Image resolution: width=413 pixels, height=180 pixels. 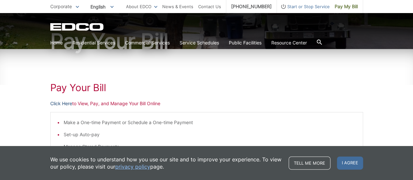 What do you see at coordinates (61, 6) in the screenshot?
I see `span: Corporate` at bounding box center [61, 6].